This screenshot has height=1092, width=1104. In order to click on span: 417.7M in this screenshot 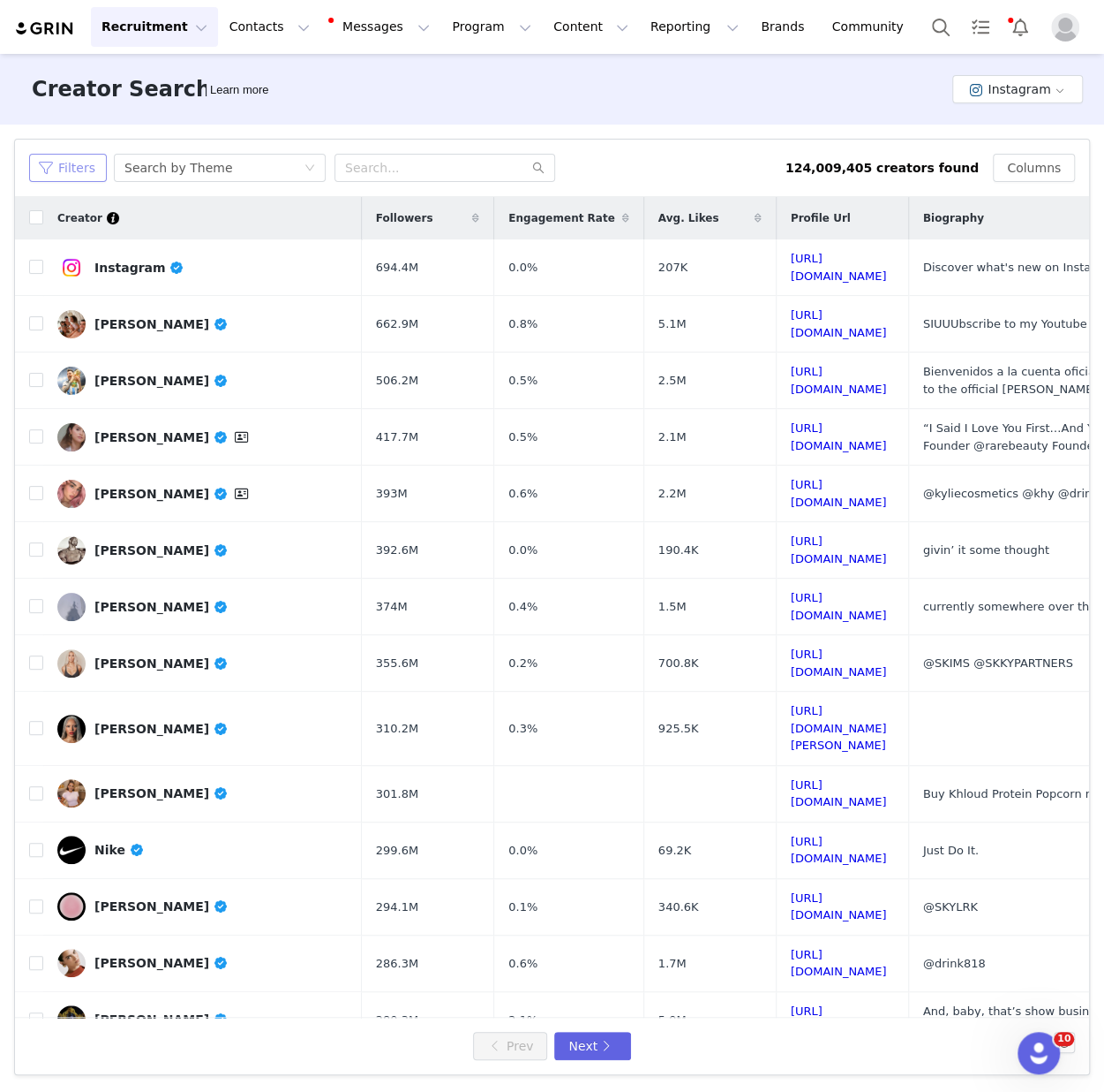, I will do `click(397, 437)`.